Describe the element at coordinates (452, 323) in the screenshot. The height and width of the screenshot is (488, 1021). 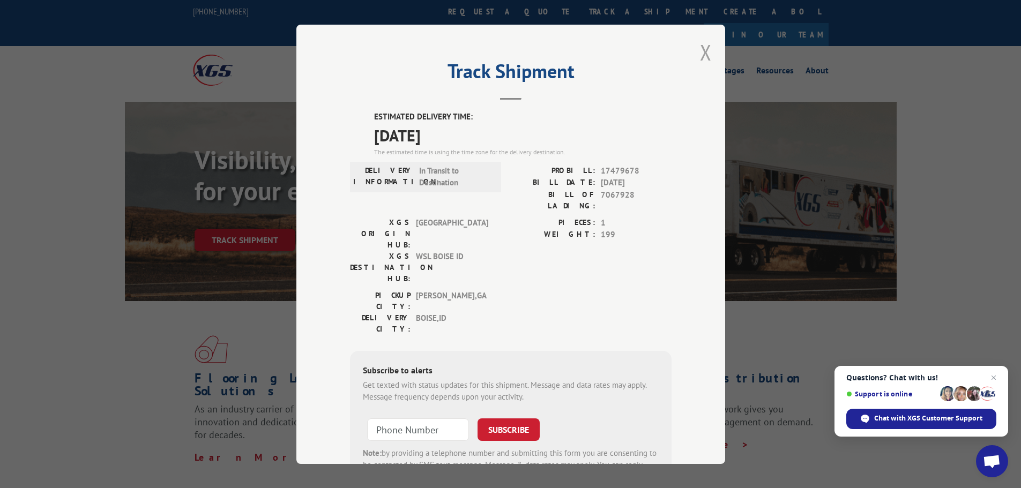
I see `span: BOISE , ID` at that location.